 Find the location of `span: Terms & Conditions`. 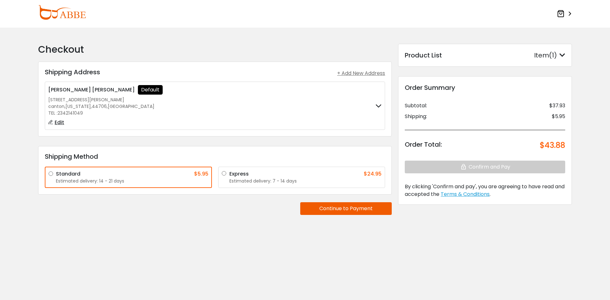

span: Terms & Conditions is located at coordinates (465, 194).